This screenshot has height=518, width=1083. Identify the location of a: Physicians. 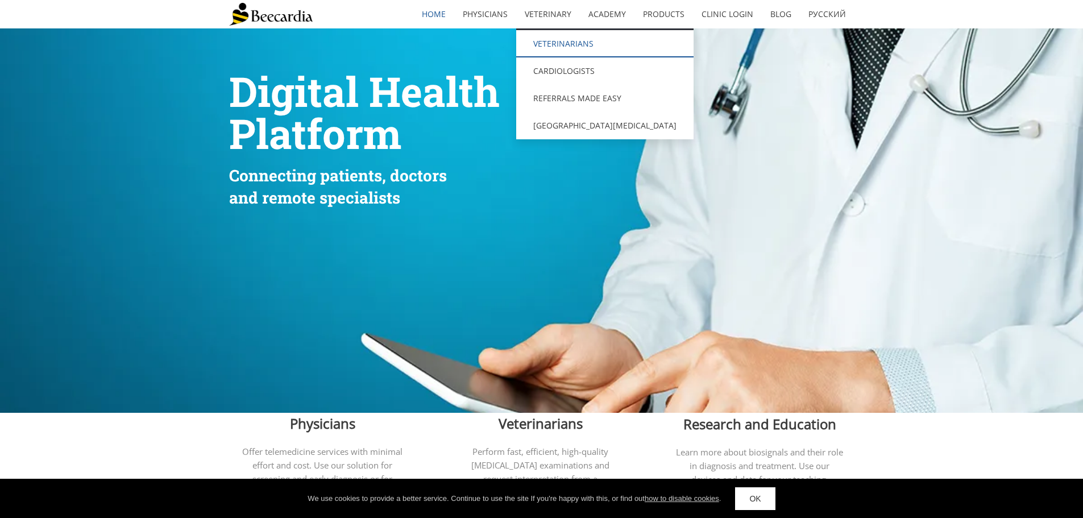
(485, 14).